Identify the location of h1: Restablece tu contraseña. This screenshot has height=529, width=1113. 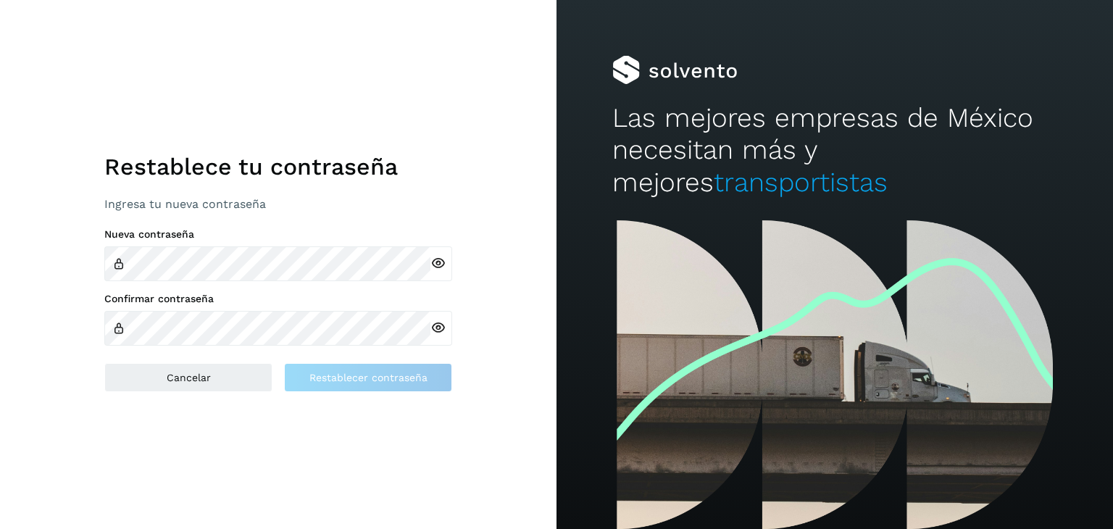
(278, 167).